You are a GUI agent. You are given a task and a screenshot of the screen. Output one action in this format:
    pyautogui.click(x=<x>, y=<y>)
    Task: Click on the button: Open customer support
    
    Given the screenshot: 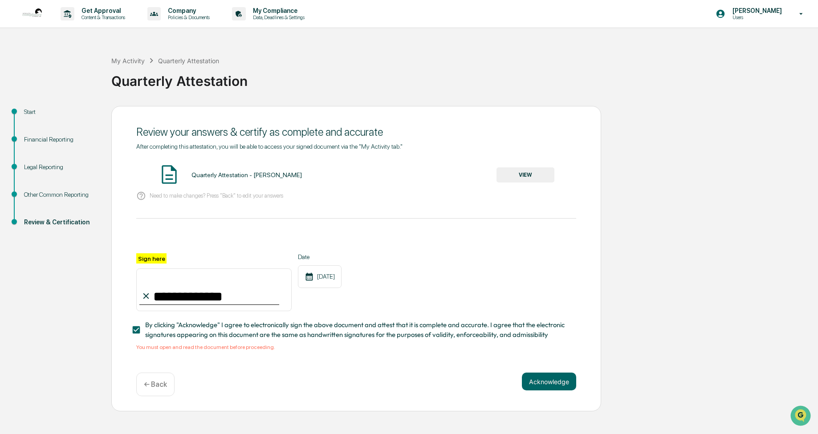 What is the action you would take?
    pyautogui.click(x=11, y=11)
    